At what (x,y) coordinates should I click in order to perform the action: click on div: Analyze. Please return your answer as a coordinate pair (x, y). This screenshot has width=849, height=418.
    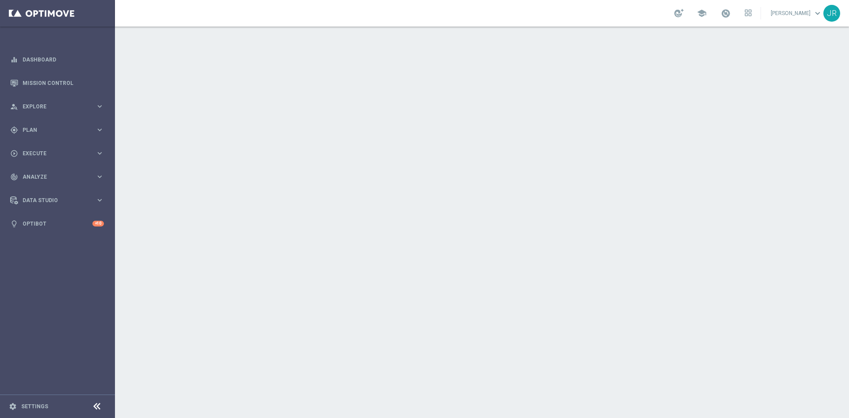
    Looking at the image, I should click on (53, 177).